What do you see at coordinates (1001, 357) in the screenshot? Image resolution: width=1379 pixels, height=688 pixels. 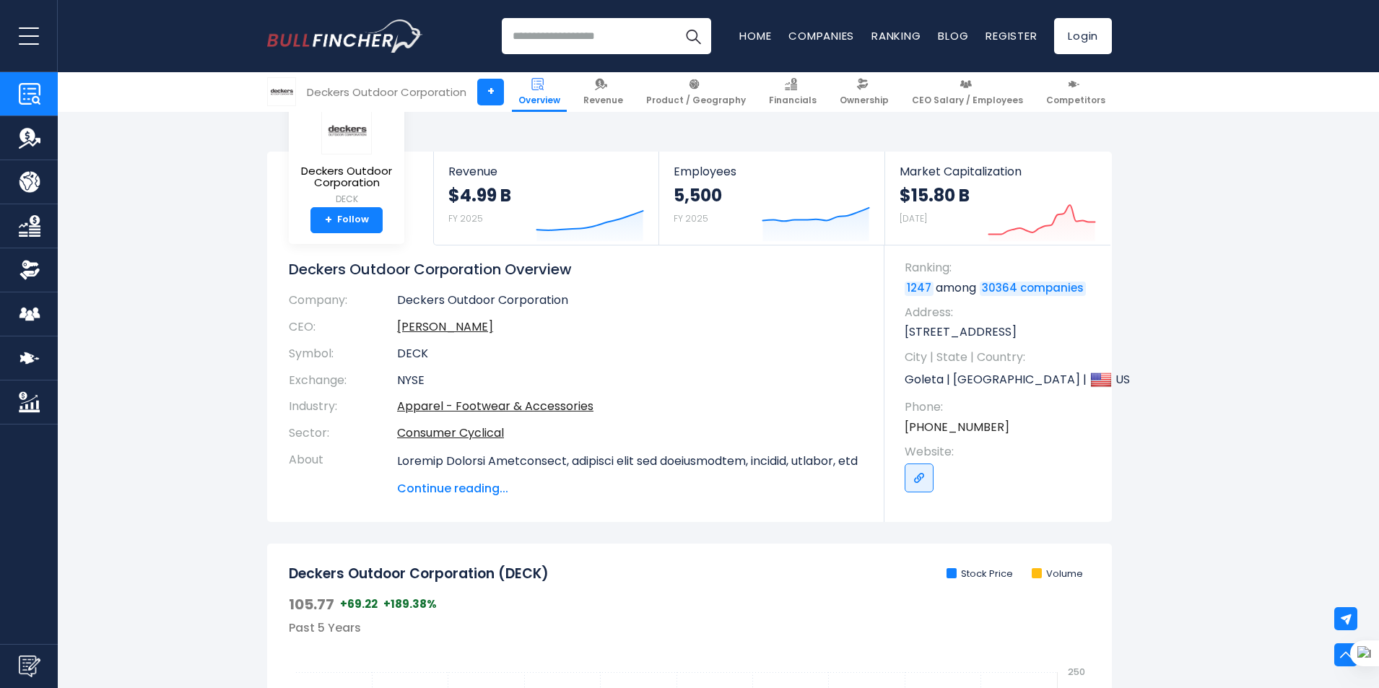 I see `span: City | State | Country:` at bounding box center [1001, 357].